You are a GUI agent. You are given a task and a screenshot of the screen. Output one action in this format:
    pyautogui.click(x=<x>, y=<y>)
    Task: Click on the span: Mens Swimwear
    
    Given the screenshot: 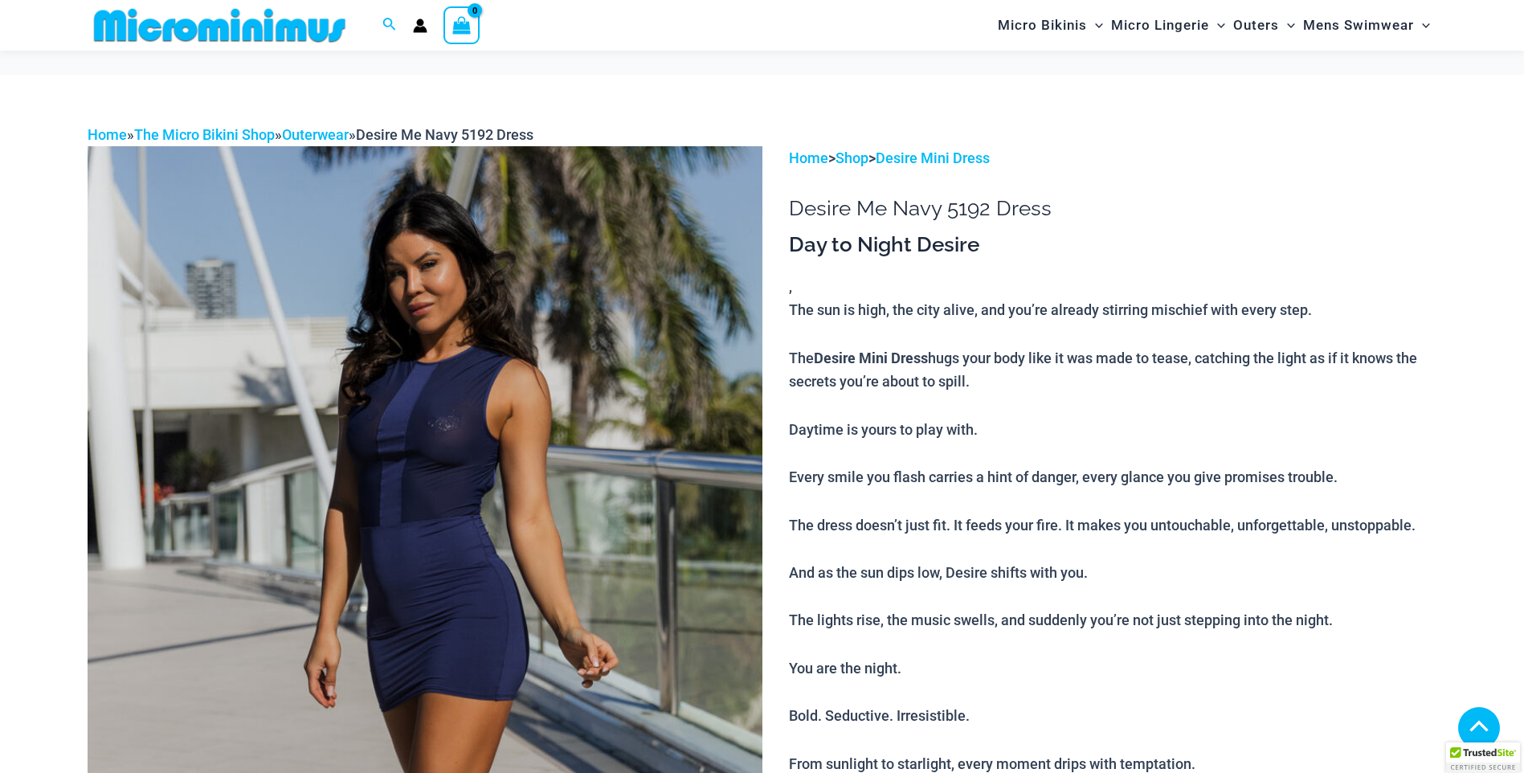 What is the action you would take?
    pyautogui.click(x=1358, y=25)
    